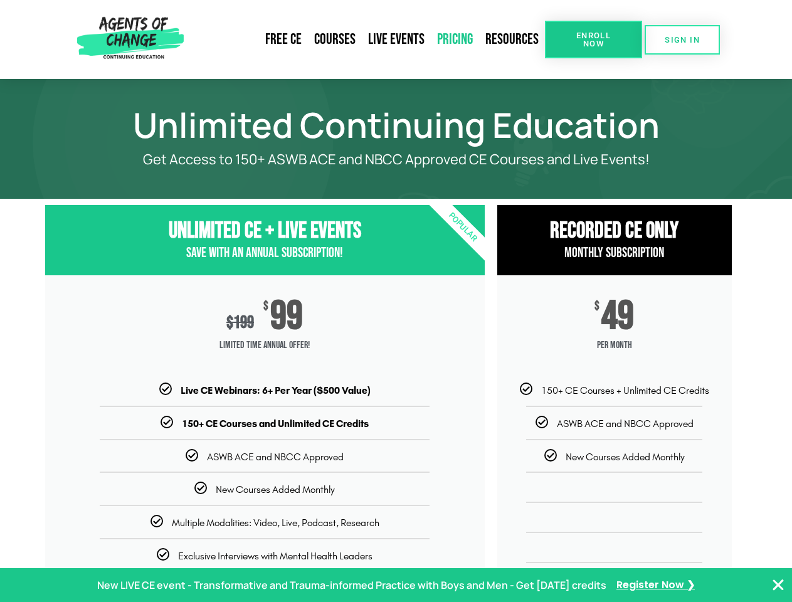 This screenshot has width=792, height=602. I want to click on a: Live Events, so click(396, 40).